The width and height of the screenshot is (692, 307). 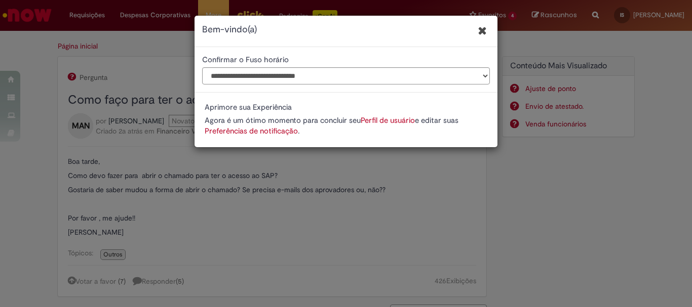 I want to click on button: Perfil de usuário, so click(x=388, y=121).